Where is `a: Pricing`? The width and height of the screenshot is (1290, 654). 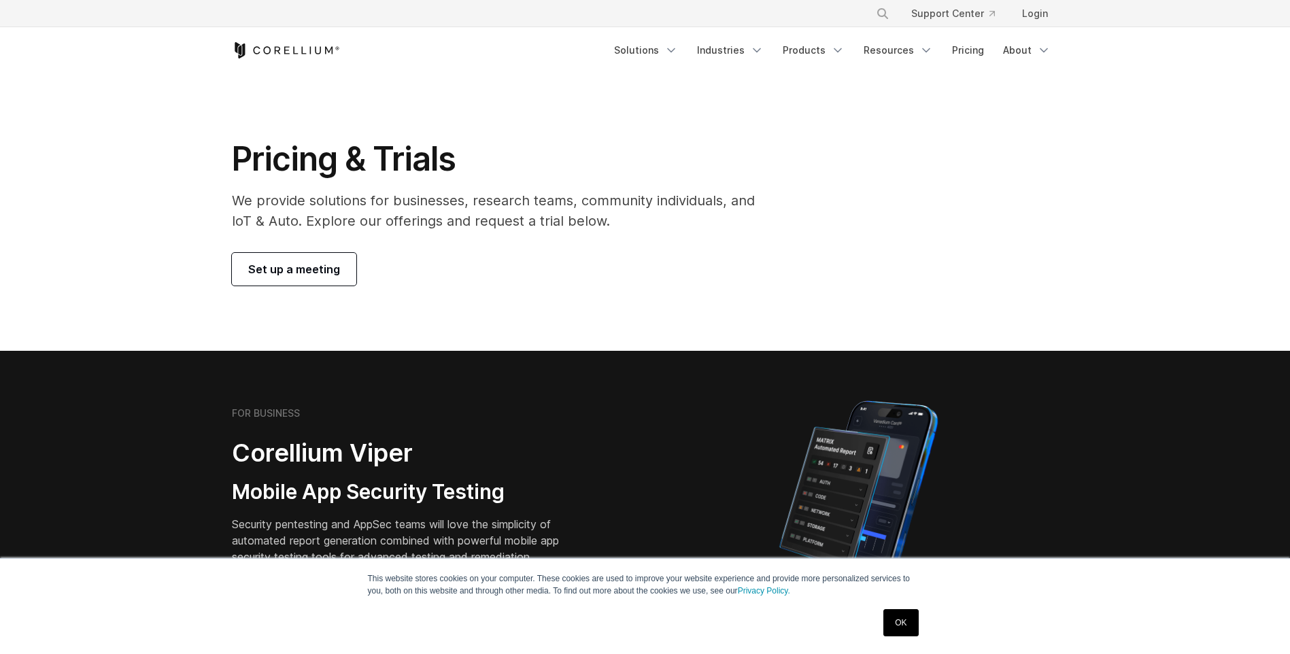
a: Pricing is located at coordinates (968, 50).